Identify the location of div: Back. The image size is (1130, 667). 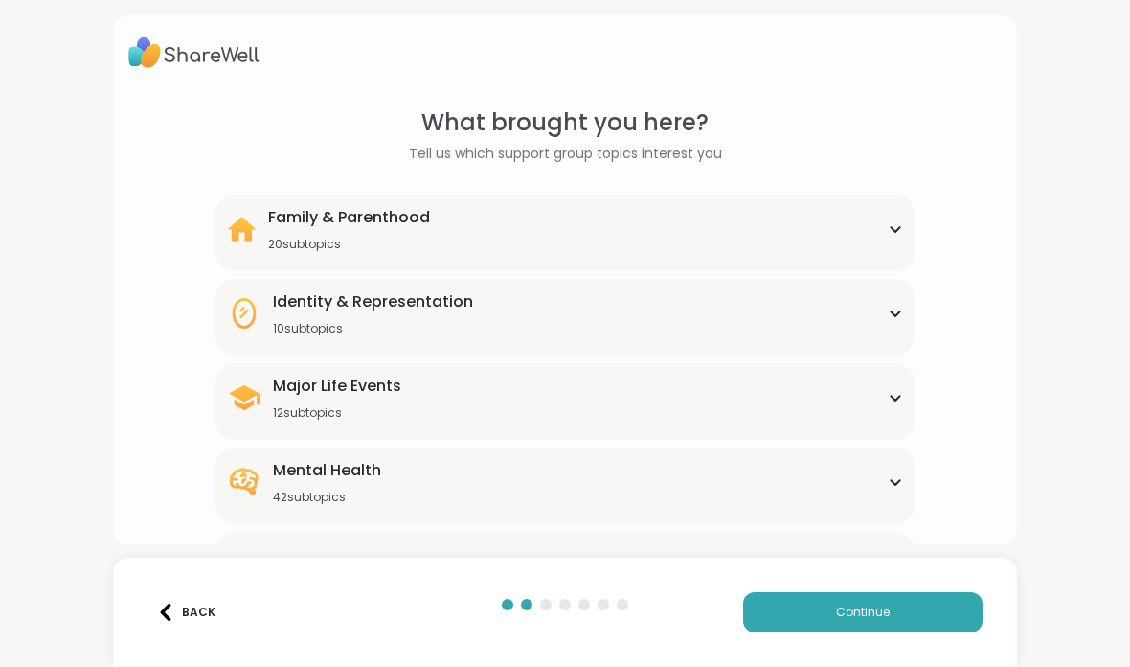
(186, 612).